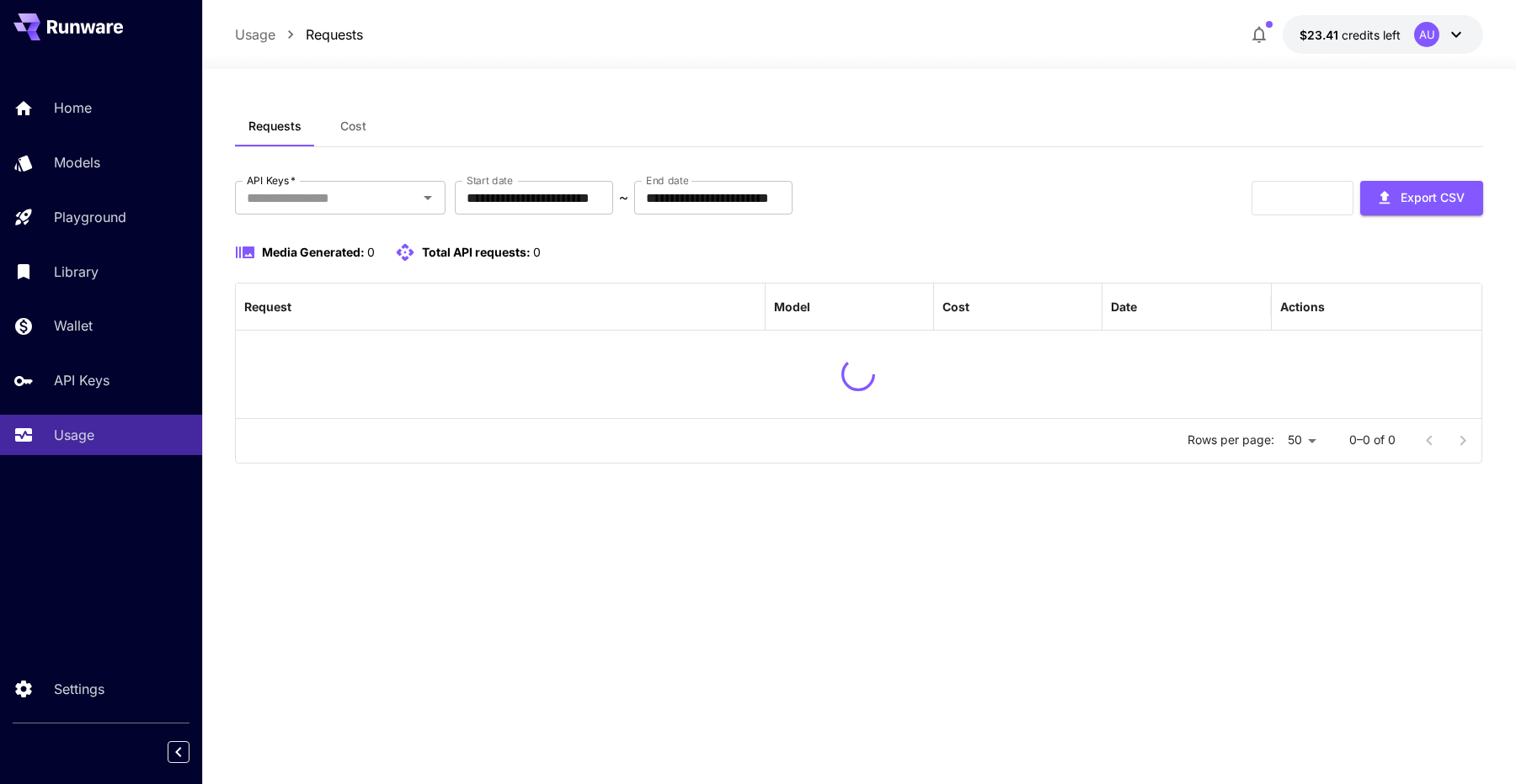 The width and height of the screenshot is (1516, 784). I want to click on p: Settings, so click(80, 689).